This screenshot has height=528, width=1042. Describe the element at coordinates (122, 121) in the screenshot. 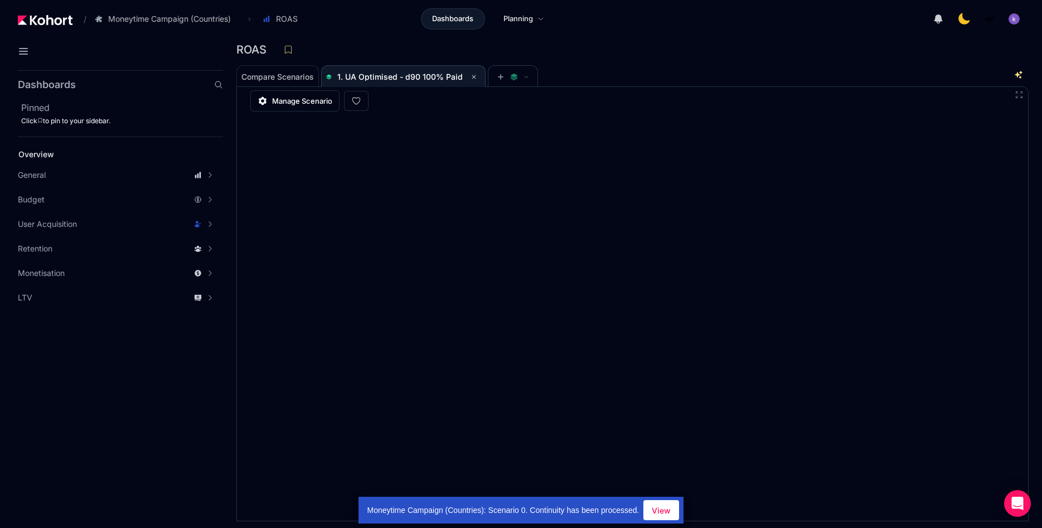

I see `div: Click to pin to your sidebar.` at that location.